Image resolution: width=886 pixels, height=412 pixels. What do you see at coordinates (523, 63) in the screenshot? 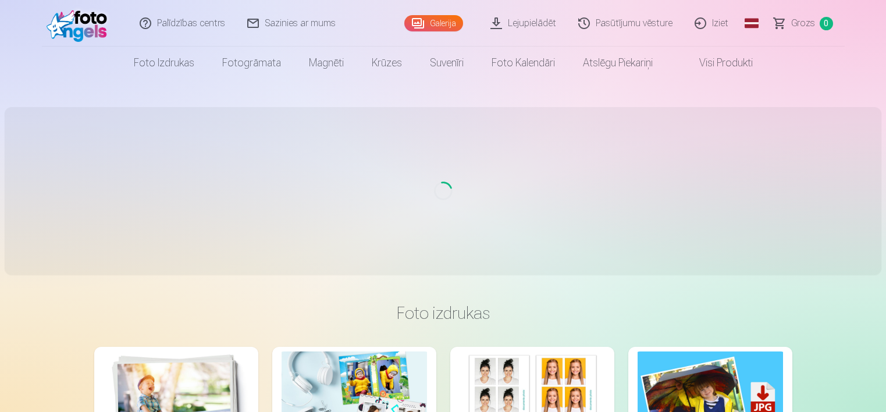
I see `a: Foto kalendāri` at bounding box center [523, 63].